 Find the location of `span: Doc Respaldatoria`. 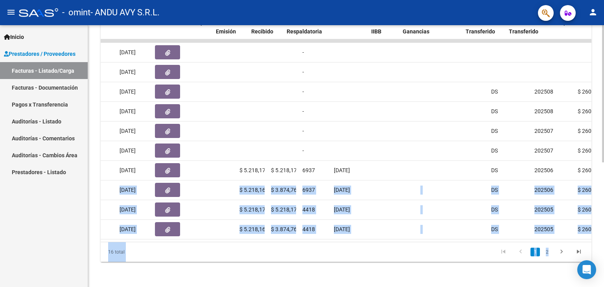

span: Doc Respaldatoria is located at coordinates (304, 27).